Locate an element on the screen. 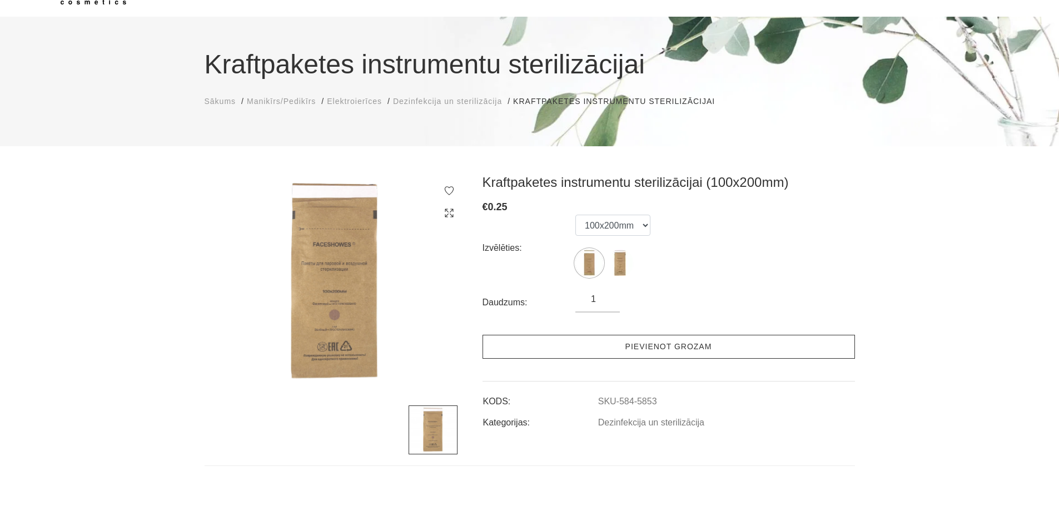 The width and height of the screenshot is (1059, 530). h3: Kraftpaketes instrumentu sterilizācijai (100x200mm) is located at coordinates (668, 182).